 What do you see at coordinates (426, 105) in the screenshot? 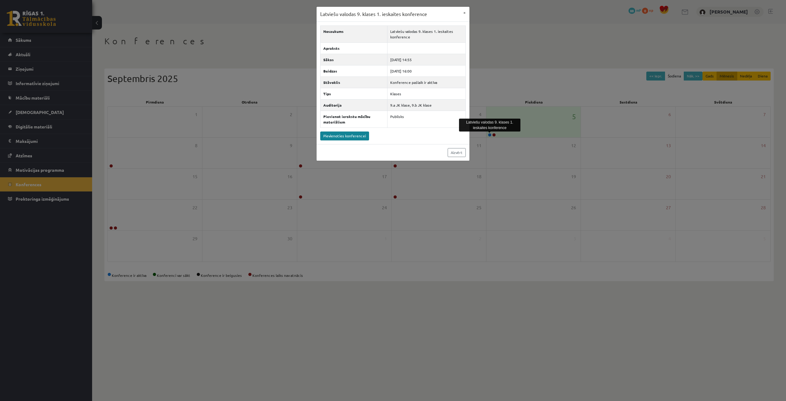
I see `td: 9.a JK klase, 9.b JK klase` at bounding box center [426, 105].